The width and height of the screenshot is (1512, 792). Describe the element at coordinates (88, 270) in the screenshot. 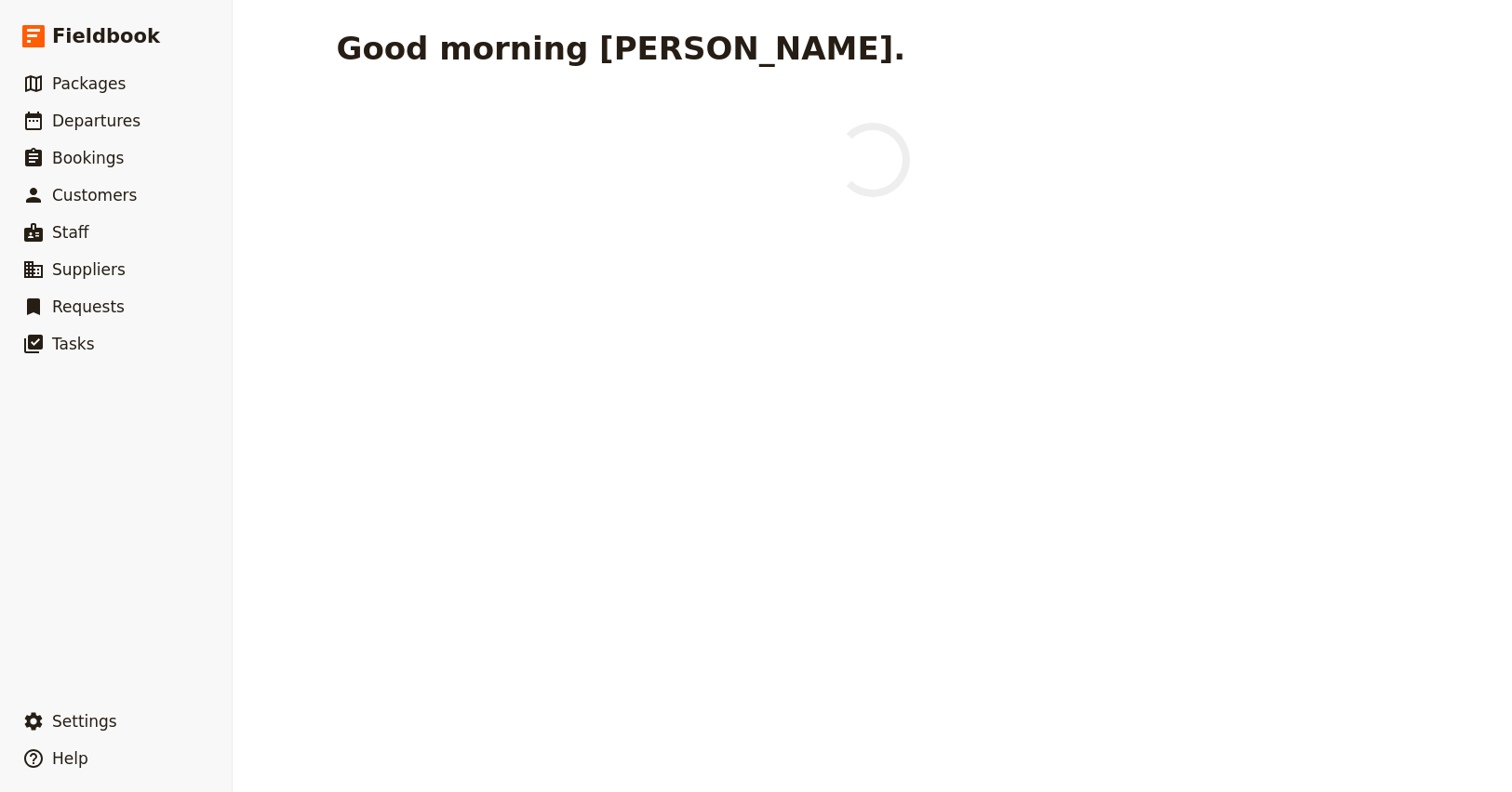

I see `span: Suppliers` at that location.